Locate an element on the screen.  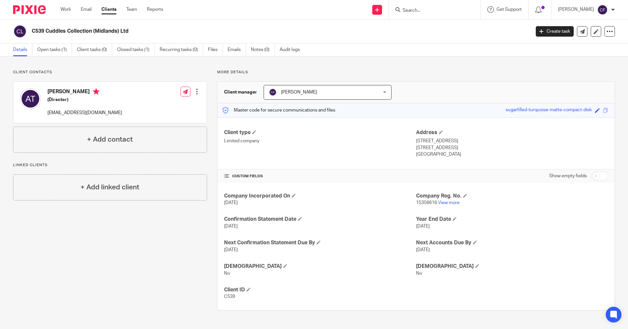
a: Email is located at coordinates (86, 9).